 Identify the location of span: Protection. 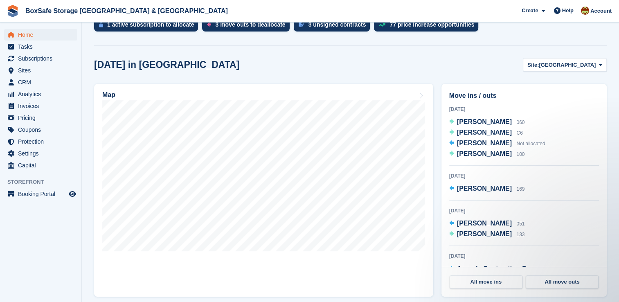
(43, 142).